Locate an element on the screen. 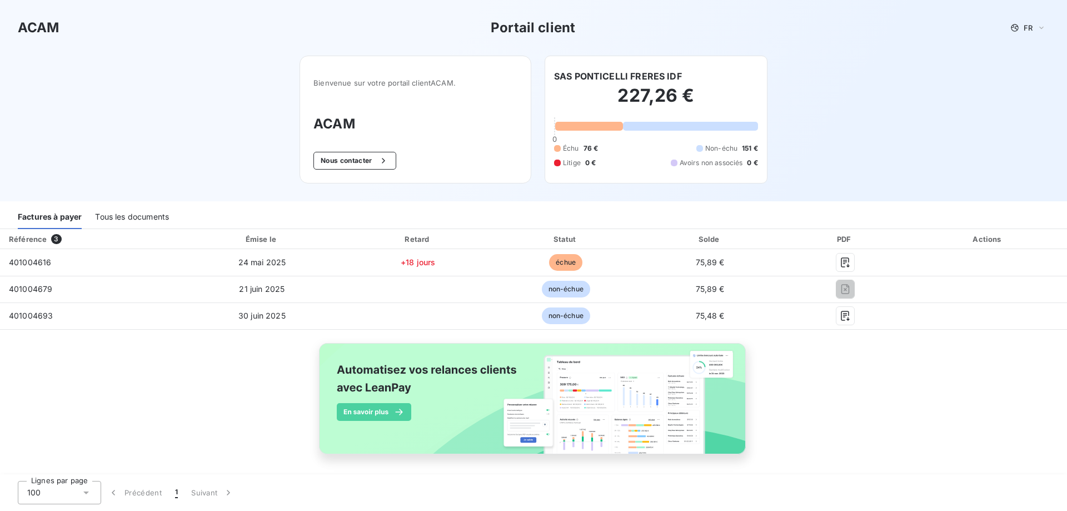 The image size is (1067, 511). div: Actions is located at coordinates (988, 239).